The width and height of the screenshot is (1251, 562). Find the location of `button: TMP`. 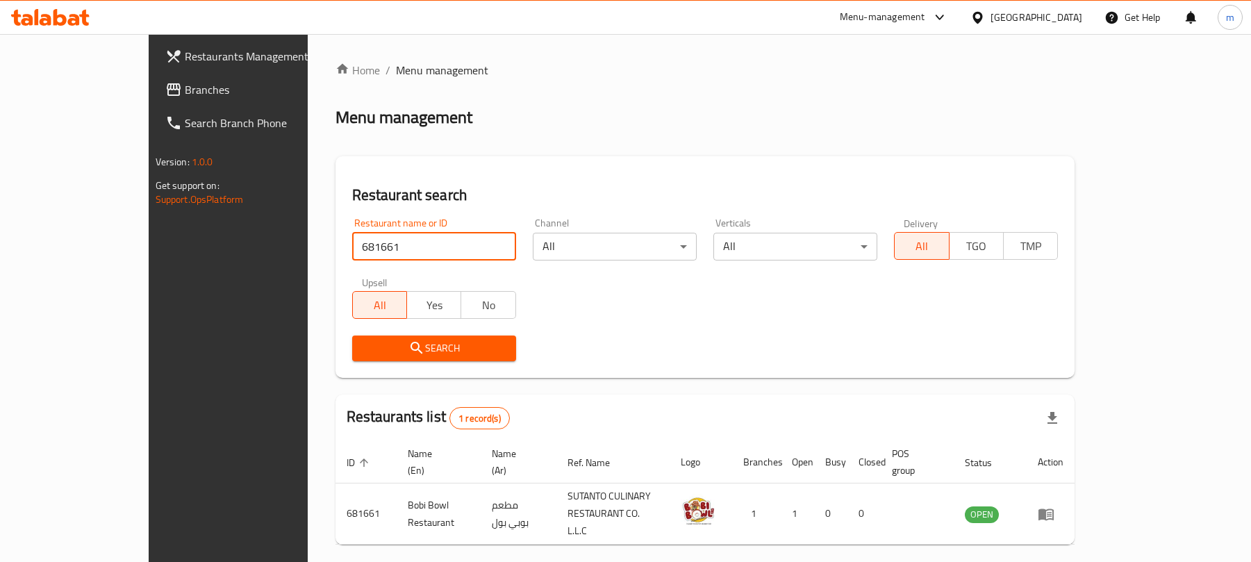

button: TMP is located at coordinates (1030, 246).